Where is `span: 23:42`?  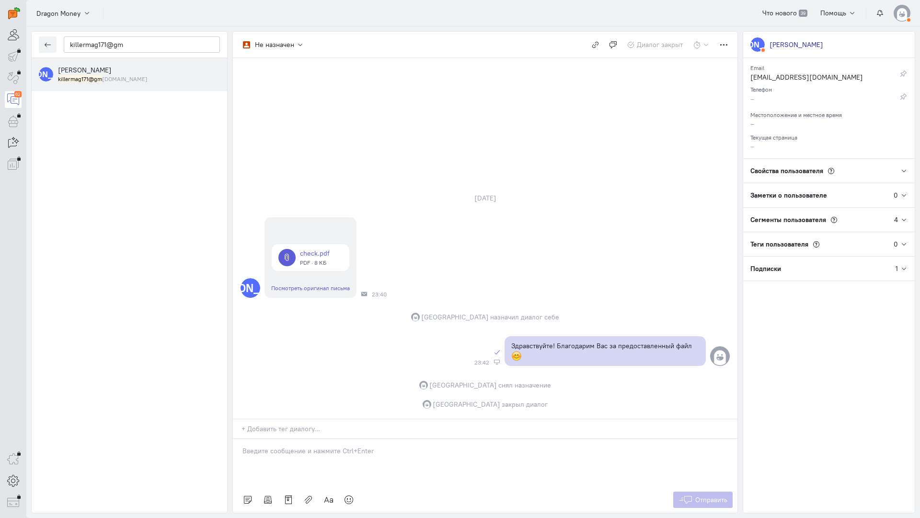 span: 23:42 is located at coordinates (482, 362).